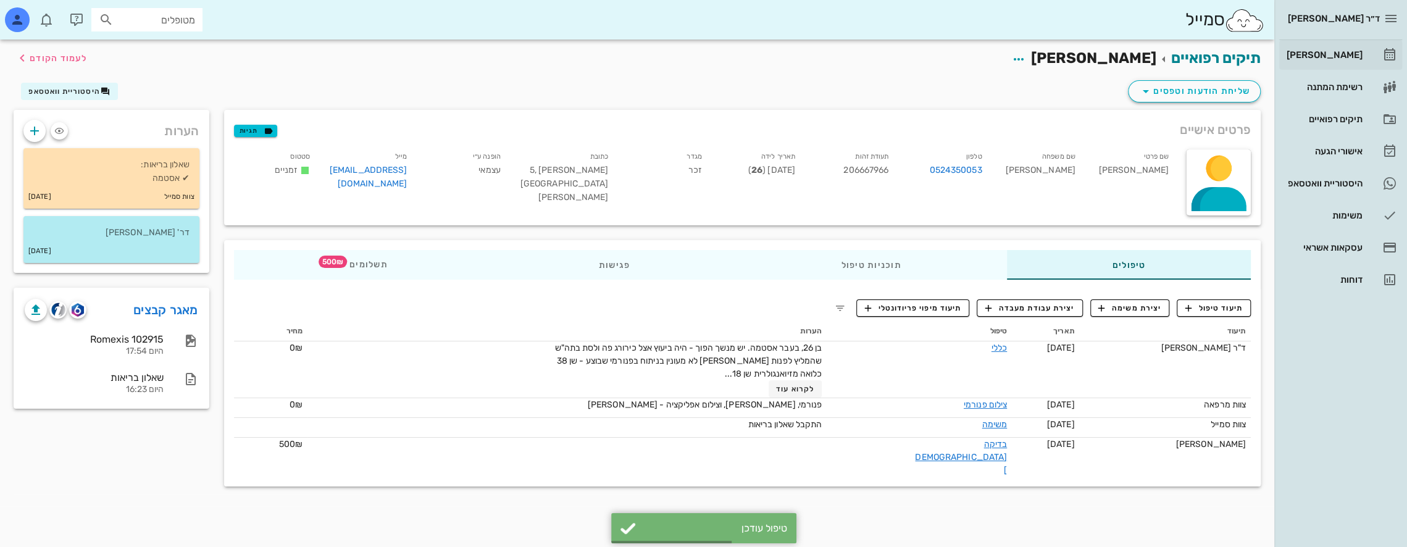  What do you see at coordinates (955, 170) in the screenshot?
I see `a: 0524350053` at bounding box center [955, 170].